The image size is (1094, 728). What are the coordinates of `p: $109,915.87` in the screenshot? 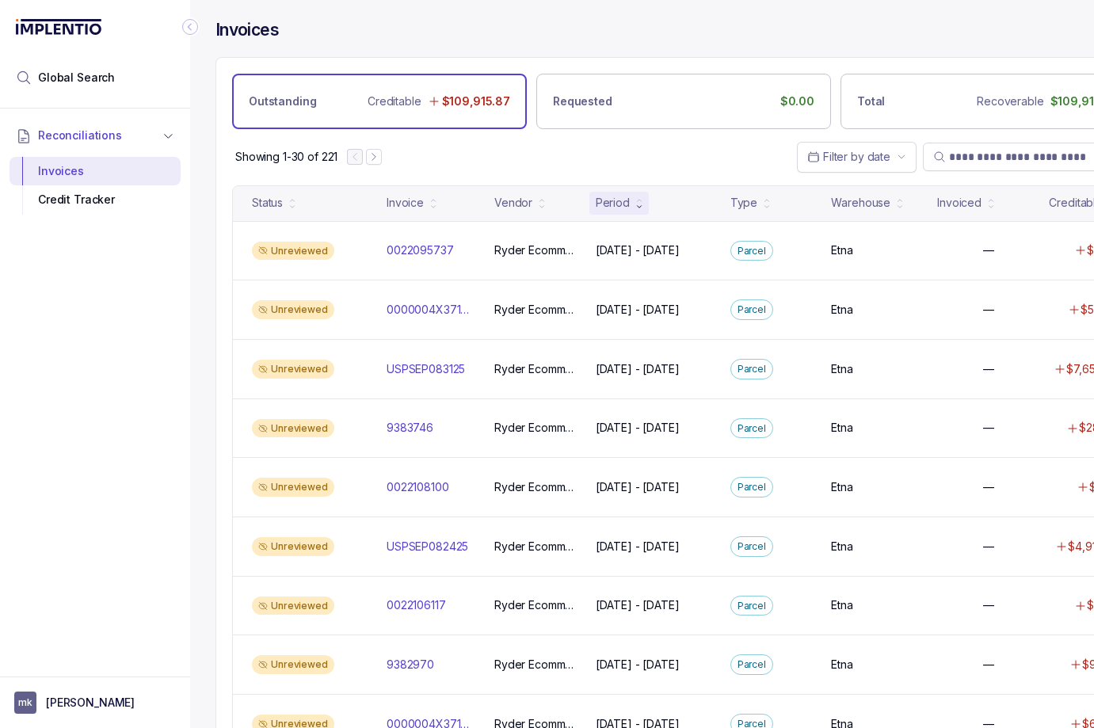 It's located at (476, 101).